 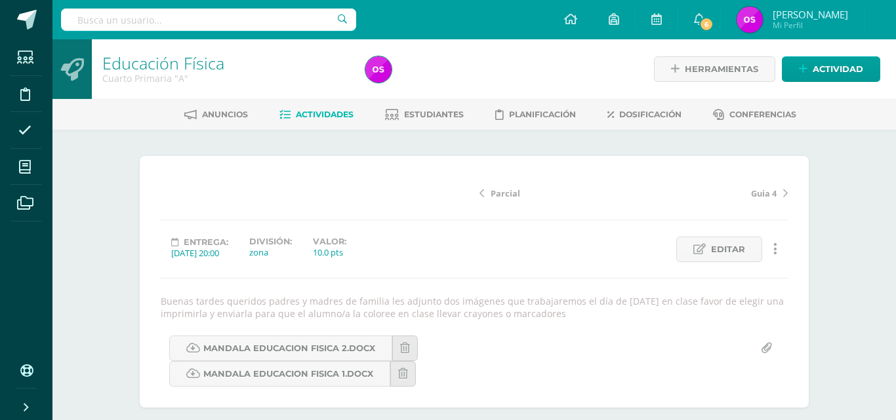 What do you see at coordinates (810, 25) in the screenshot?
I see `span: Mi Perfil` at bounding box center [810, 25].